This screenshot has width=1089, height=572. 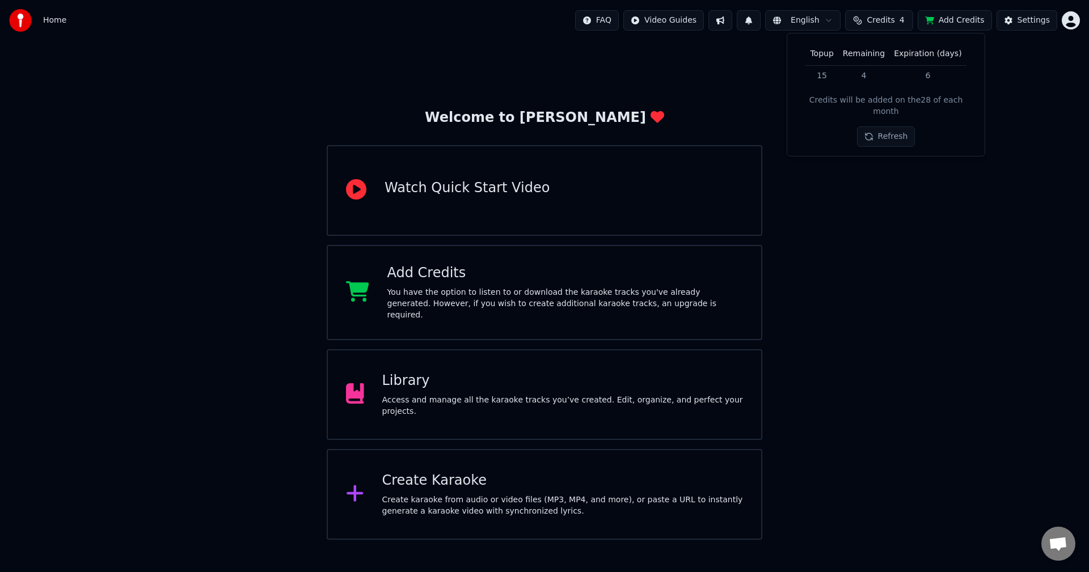 I want to click on td: 15, so click(x=821, y=75).